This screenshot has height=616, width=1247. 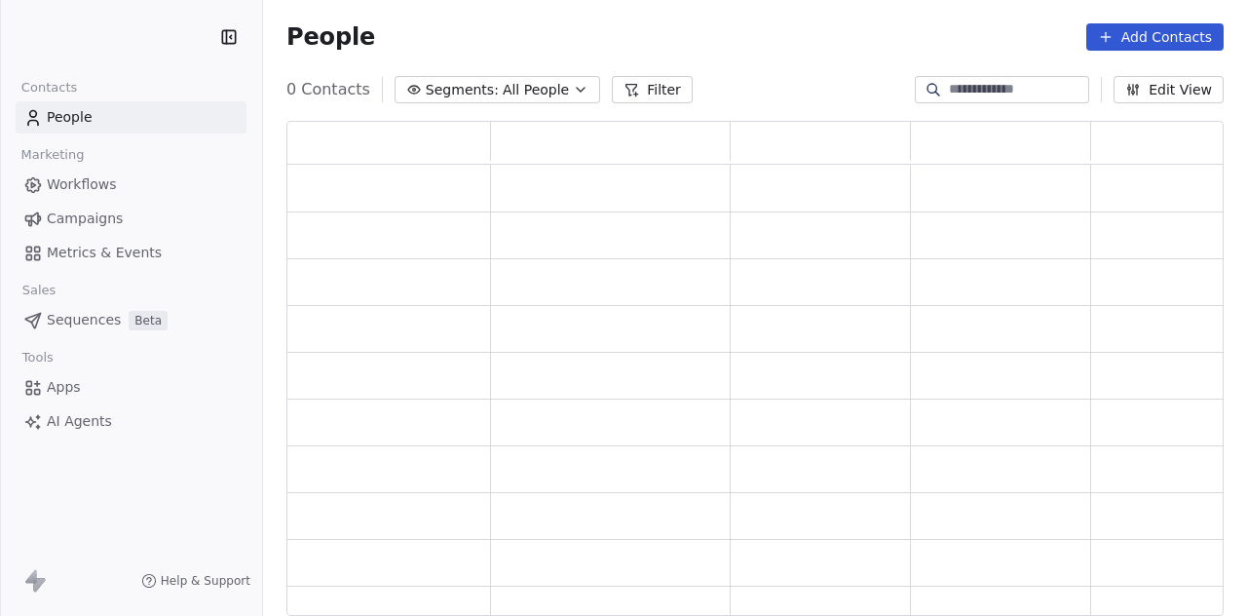 What do you see at coordinates (37, 358) in the screenshot?
I see `span: Tools` at bounding box center [37, 358].